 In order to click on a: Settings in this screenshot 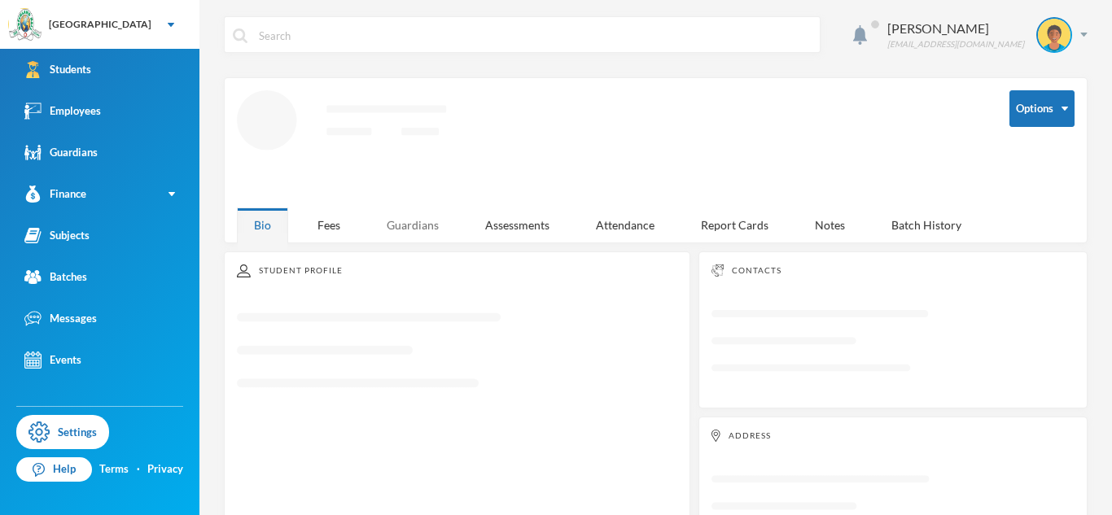, I will do `click(63, 432)`.